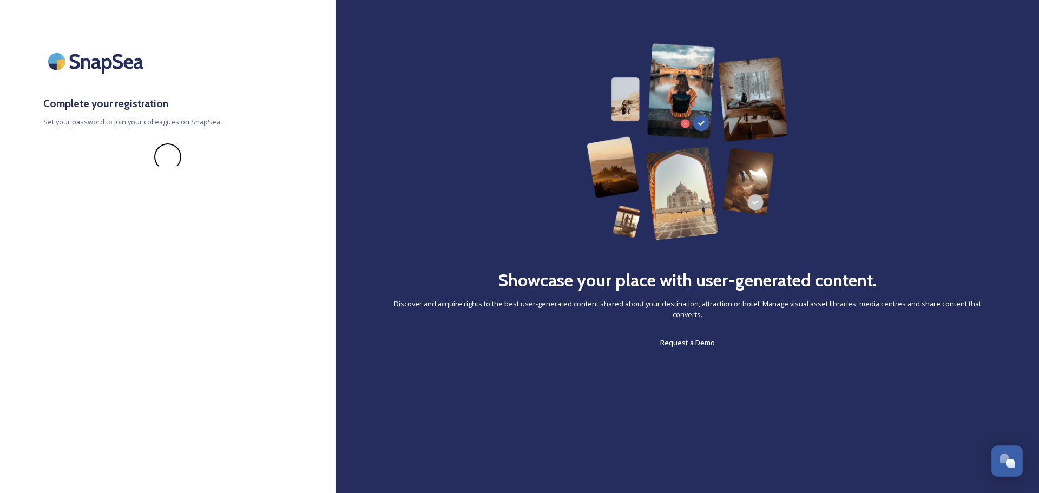  I want to click on button: Open Chat, so click(1007, 461).